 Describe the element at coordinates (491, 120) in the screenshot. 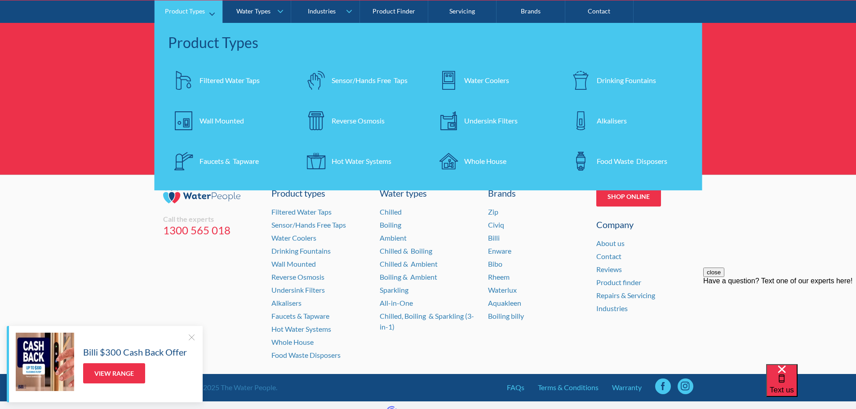

I see `div: Undersink Filters` at that location.